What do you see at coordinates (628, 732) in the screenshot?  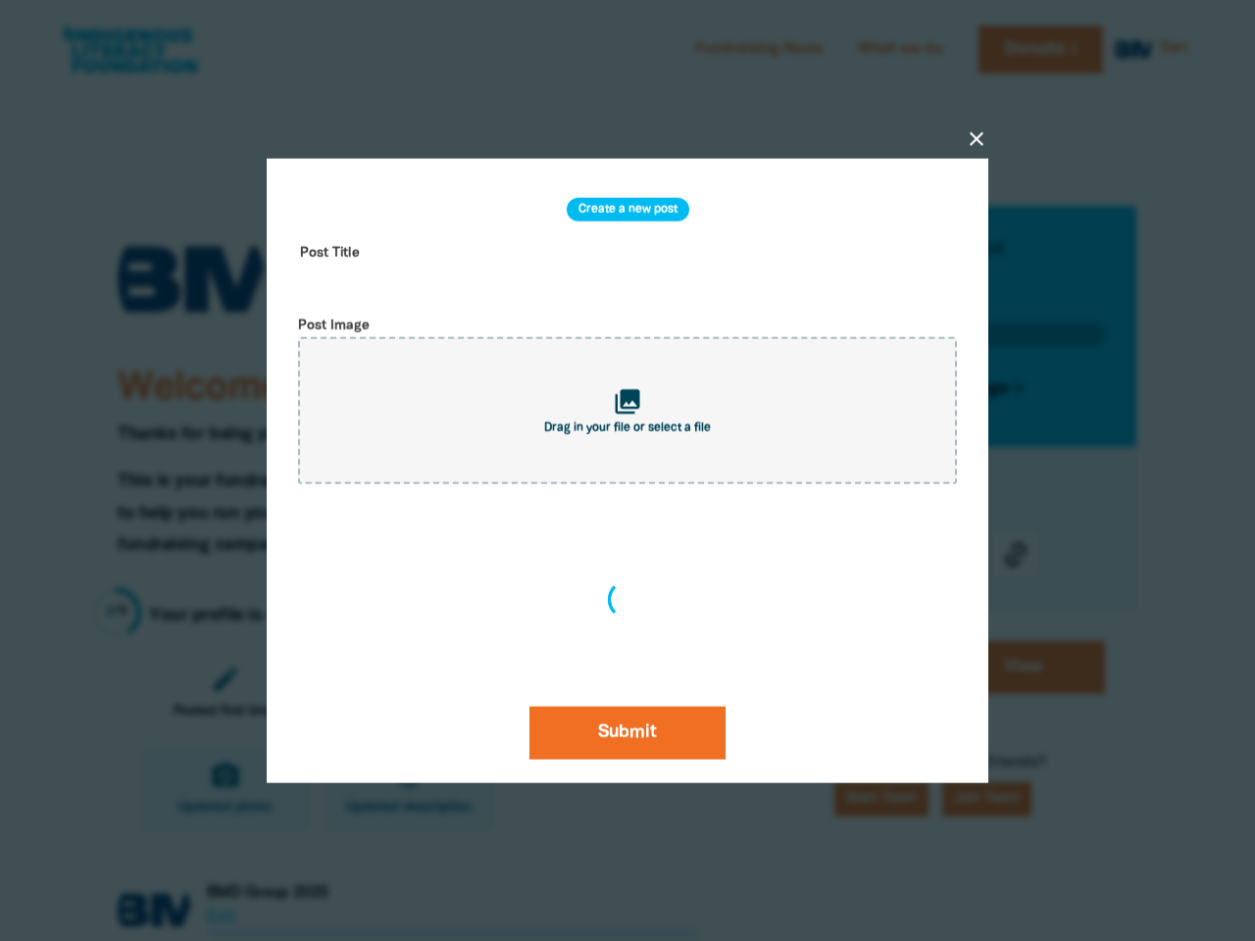 I see `button: Submit` at bounding box center [628, 732].